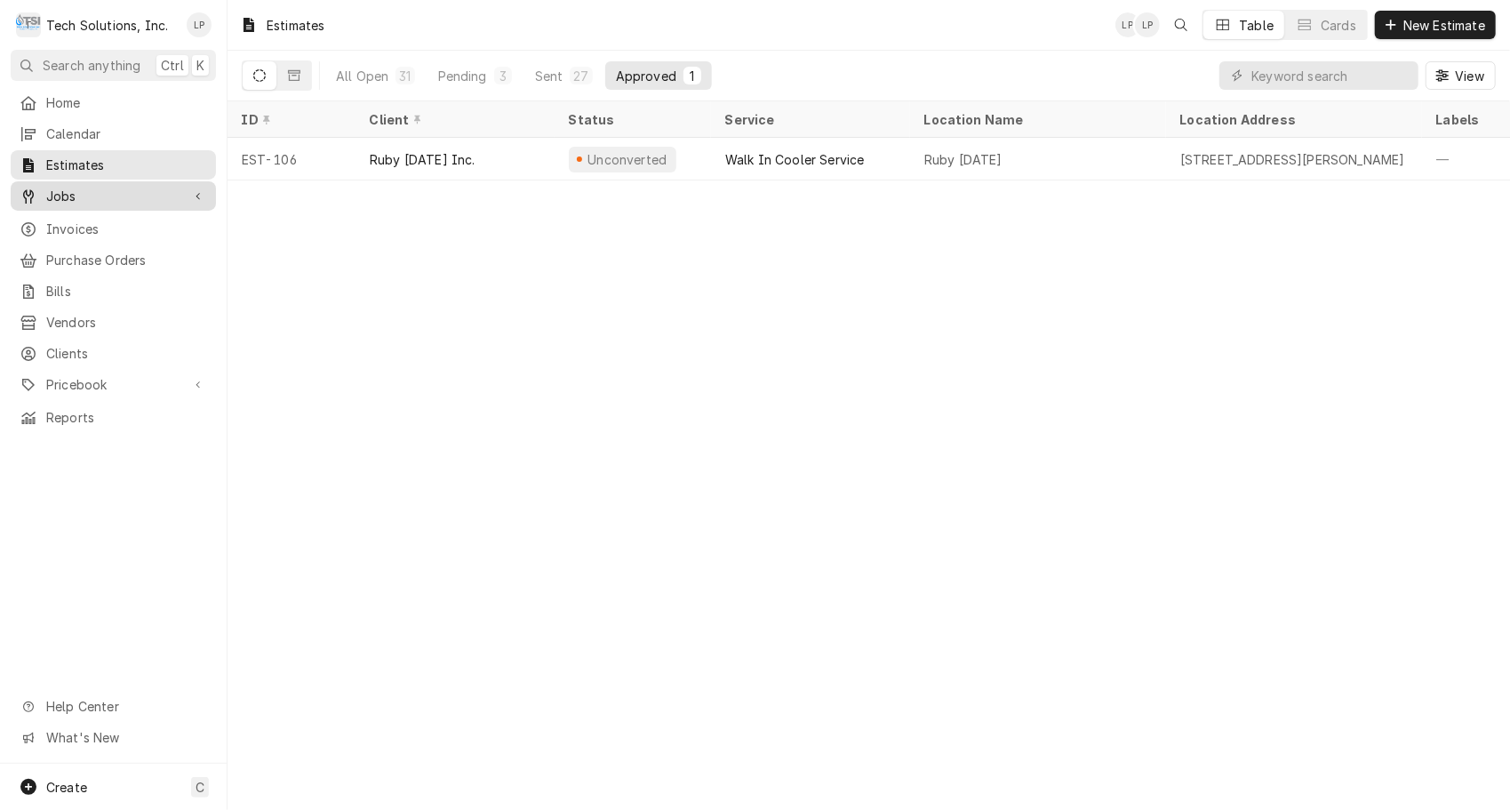  What do you see at coordinates (462, 76) in the screenshot?
I see `div: Pending` at bounding box center [462, 76].